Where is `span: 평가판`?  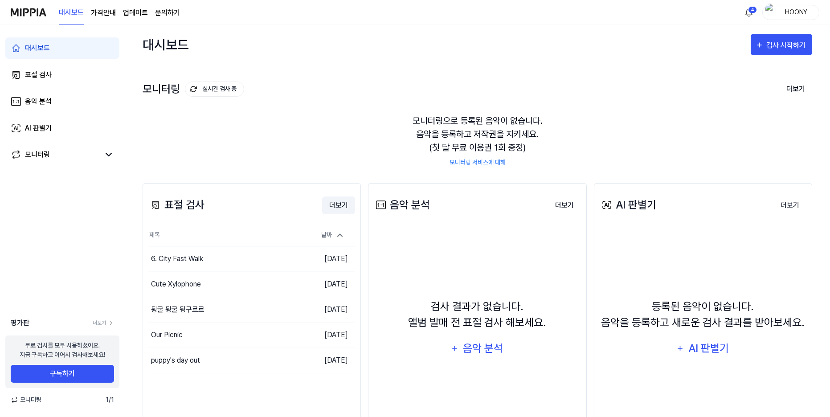 span: 평가판 is located at coordinates (20, 323).